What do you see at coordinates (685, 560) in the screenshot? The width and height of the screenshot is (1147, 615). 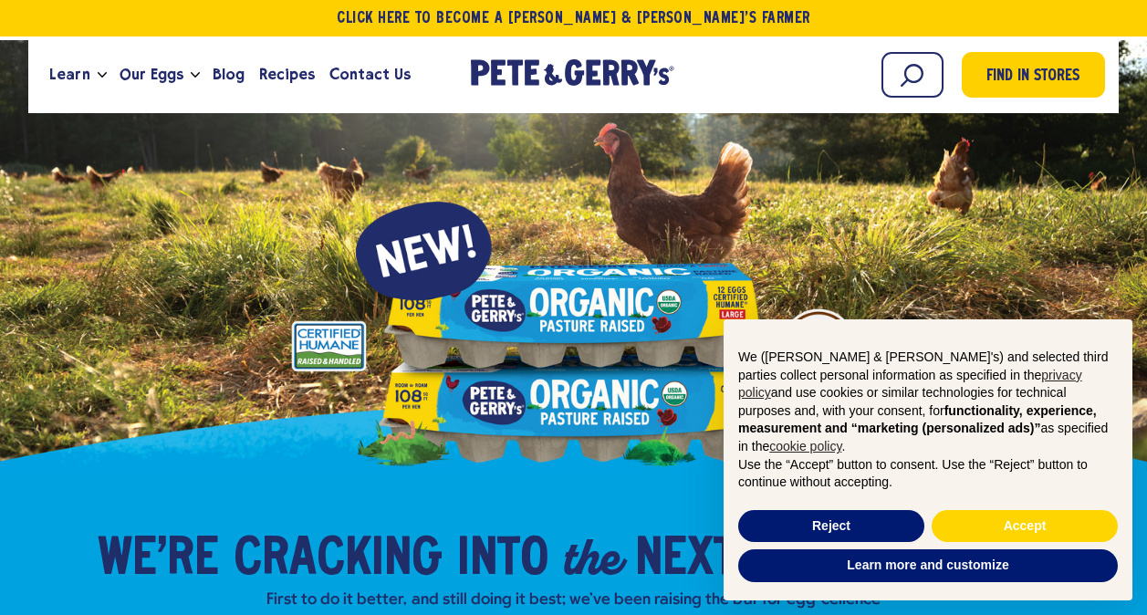 I see `span: Next` at bounding box center [685, 560].